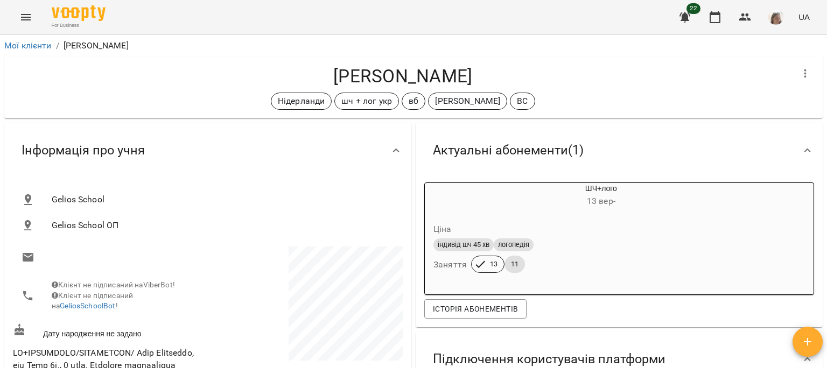 The image size is (827, 374). What do you see at coordinates (301, 101) in the screenshot?
I see `div: Нідерланди` at bounding box center [301, 101].